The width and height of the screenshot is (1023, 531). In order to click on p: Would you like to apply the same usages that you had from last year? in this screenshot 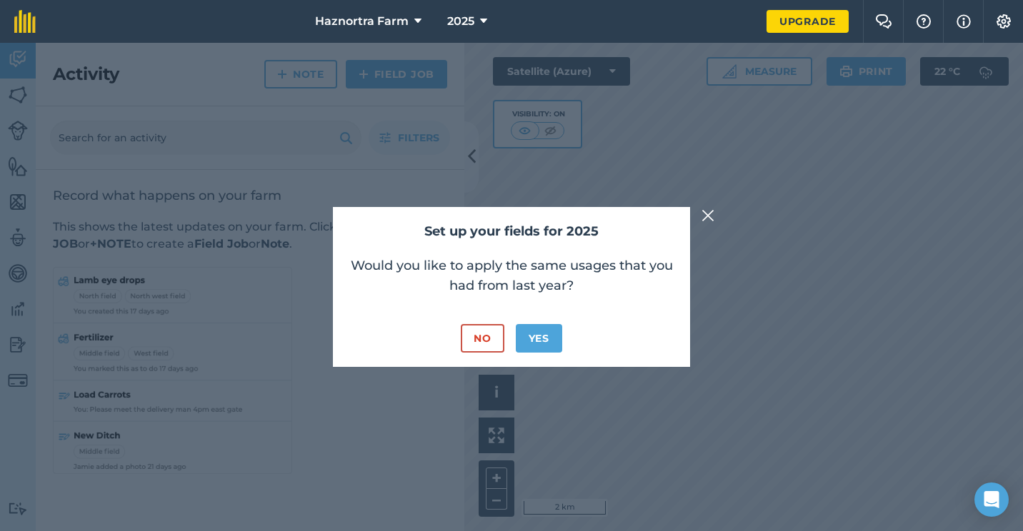, I will do `click(511, 276)`.